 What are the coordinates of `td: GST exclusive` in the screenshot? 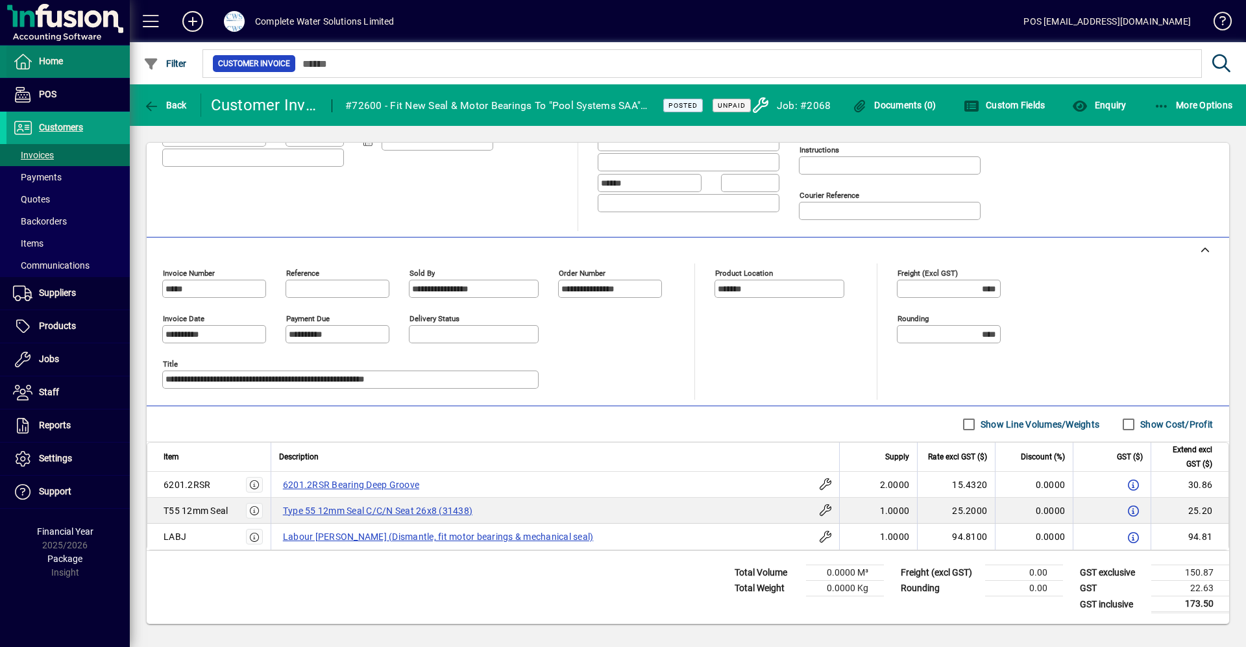 It's located at (1112, 573).